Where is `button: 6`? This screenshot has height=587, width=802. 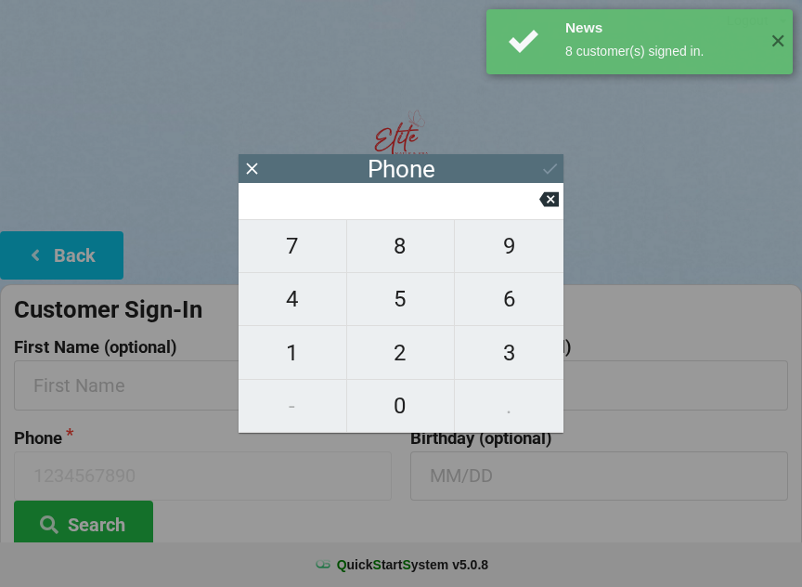
button: 6 is located at coordinates (509, 299).